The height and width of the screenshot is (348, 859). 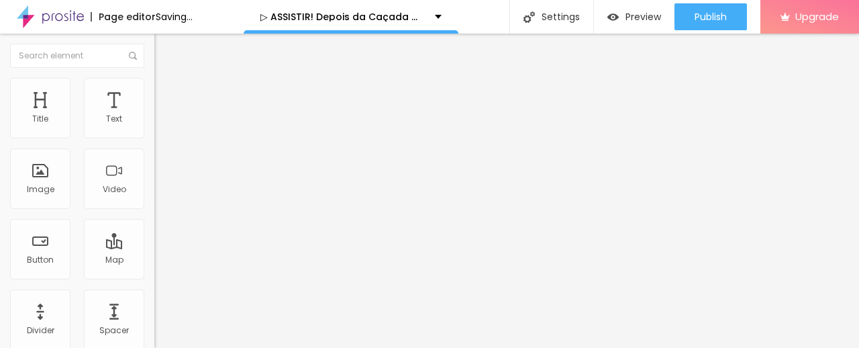 I want to click on div: Map, so click(x=114, y=260).